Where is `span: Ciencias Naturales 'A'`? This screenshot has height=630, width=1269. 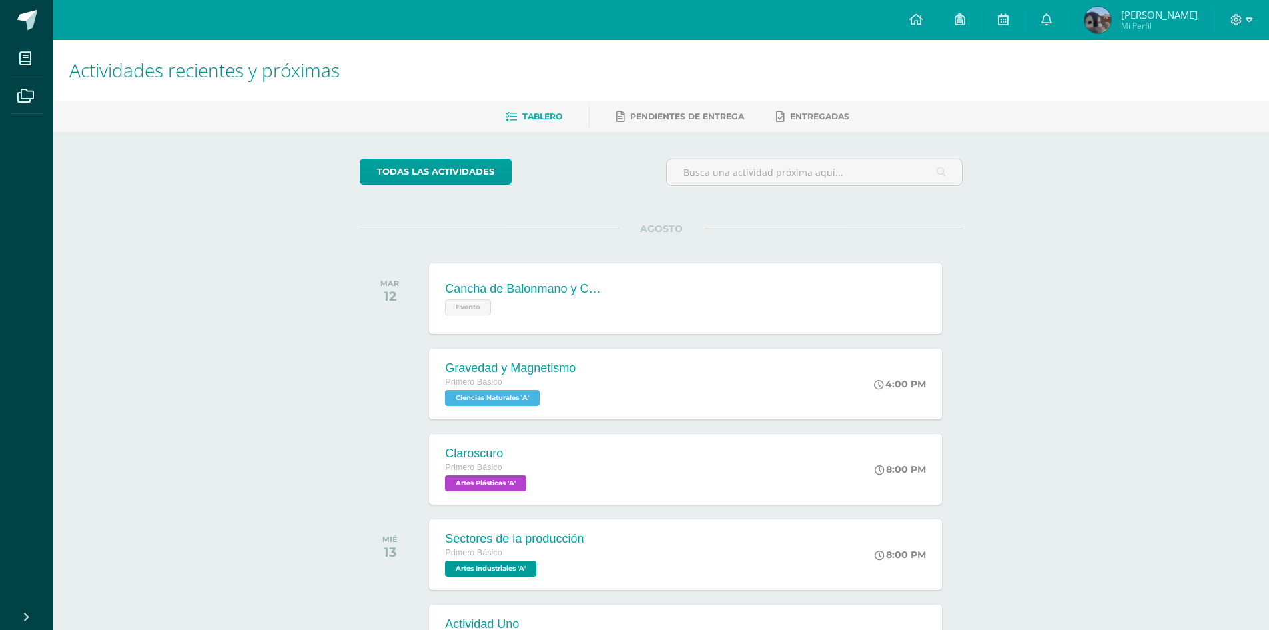
span: Ciencias Naturales 'A' is located at coordinates (492, 398).